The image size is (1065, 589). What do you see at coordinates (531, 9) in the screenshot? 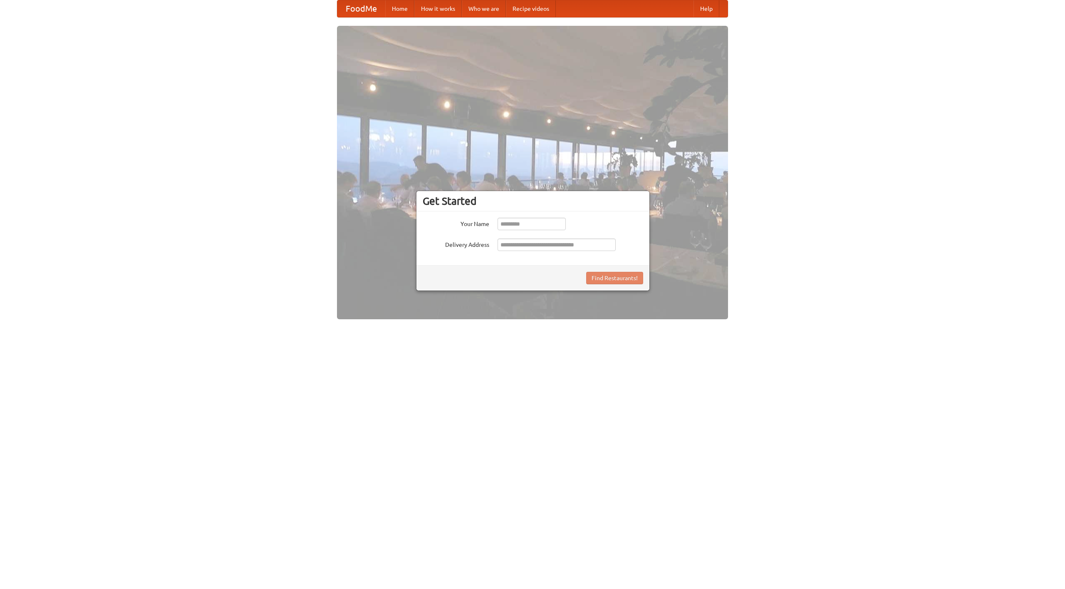
I see `a: Recipe videos` at bounding box center [531, 9].